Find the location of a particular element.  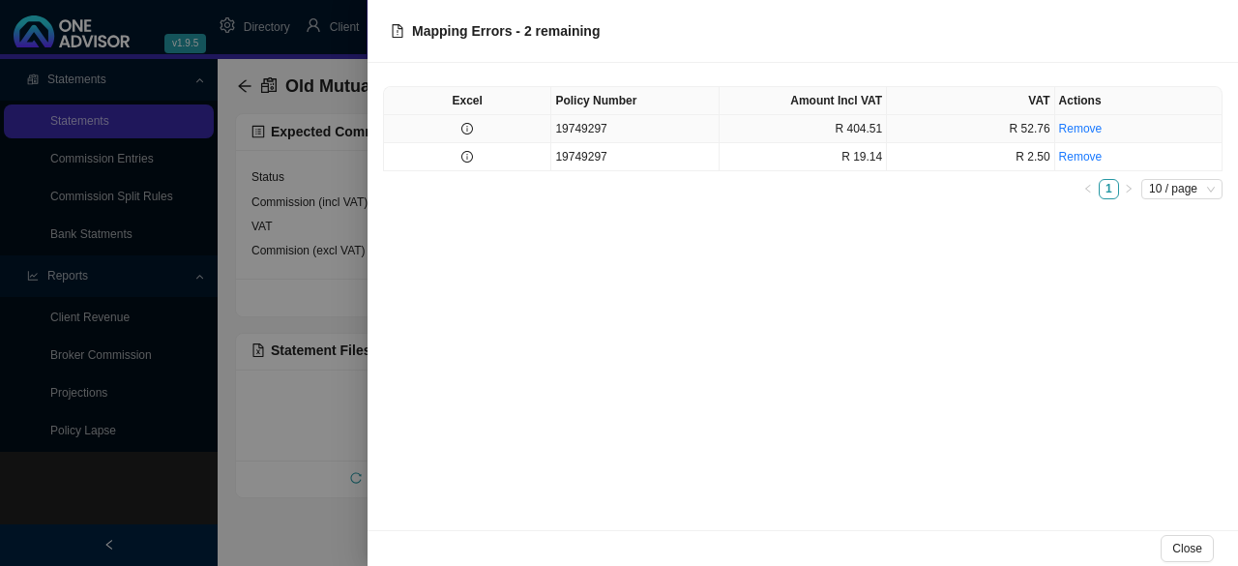

li: Next Page is located at coordinates (1129, 189).